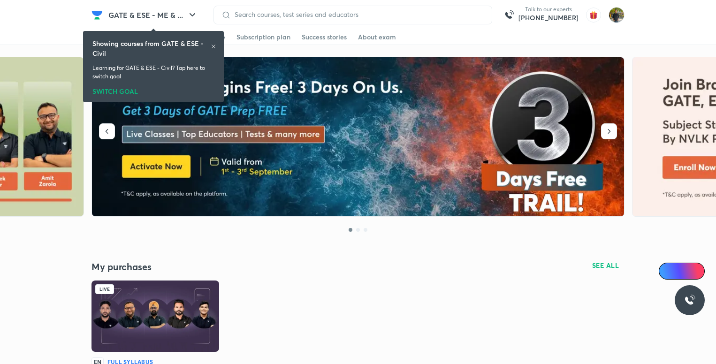  Describe the element at coordinates (686, 271) in the screenshot. I see `span: Ai Doubts` at that location.